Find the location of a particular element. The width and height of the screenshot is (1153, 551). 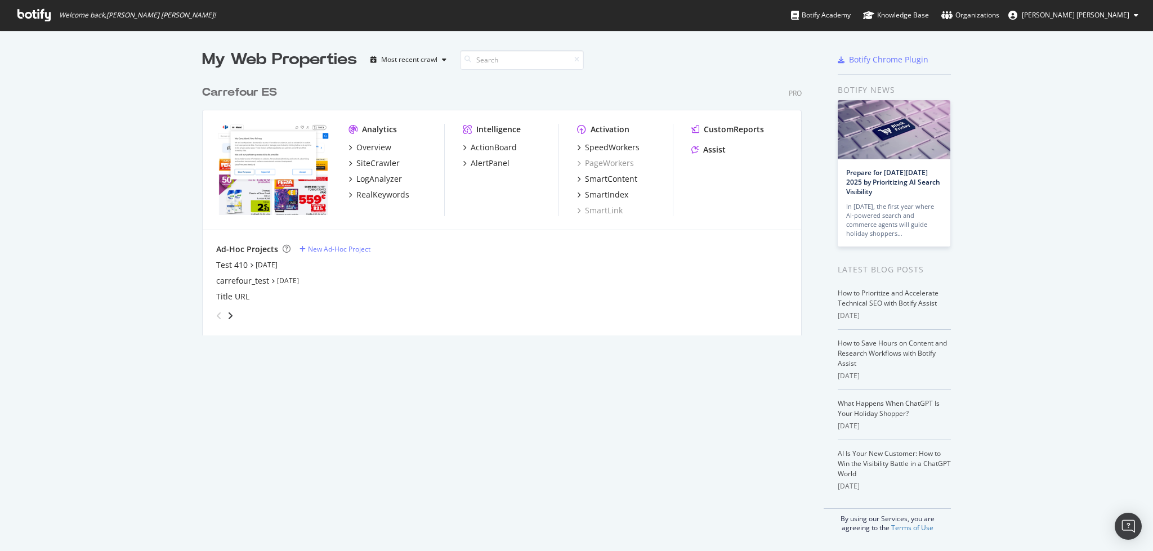

div: angle-right is located at coordinates (230, 316).